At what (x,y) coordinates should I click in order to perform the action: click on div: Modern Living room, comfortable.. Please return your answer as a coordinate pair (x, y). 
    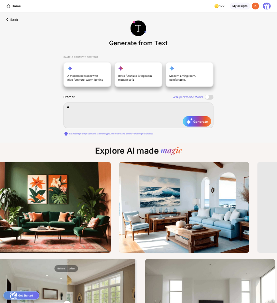
    Looking at the image, I should click on (187, 78).